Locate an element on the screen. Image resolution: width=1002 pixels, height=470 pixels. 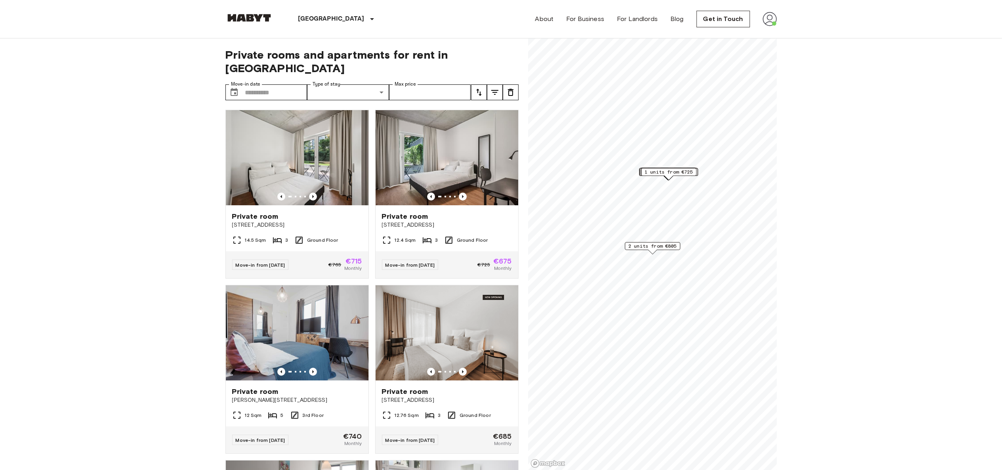
img: Marketing picture of unit DE-01-259-004-03Q is located at coordinates (447, 158).